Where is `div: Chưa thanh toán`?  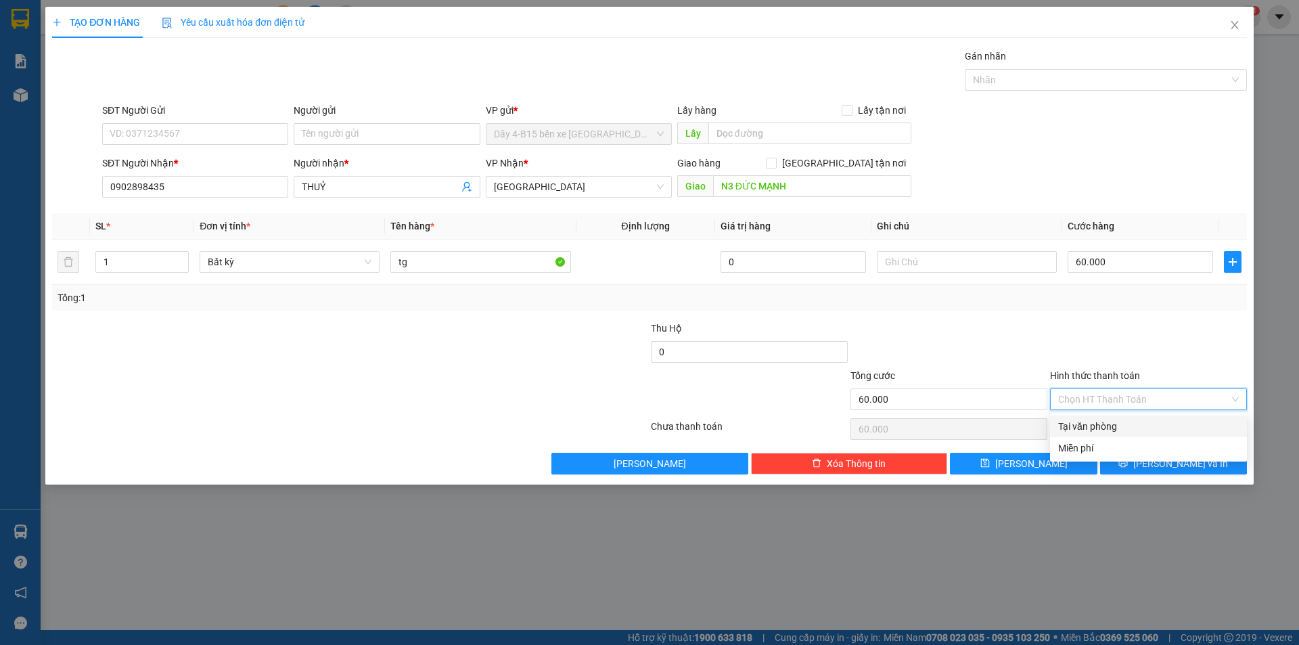 div: Chưa thanh toán is located at coordinates (749, 430).